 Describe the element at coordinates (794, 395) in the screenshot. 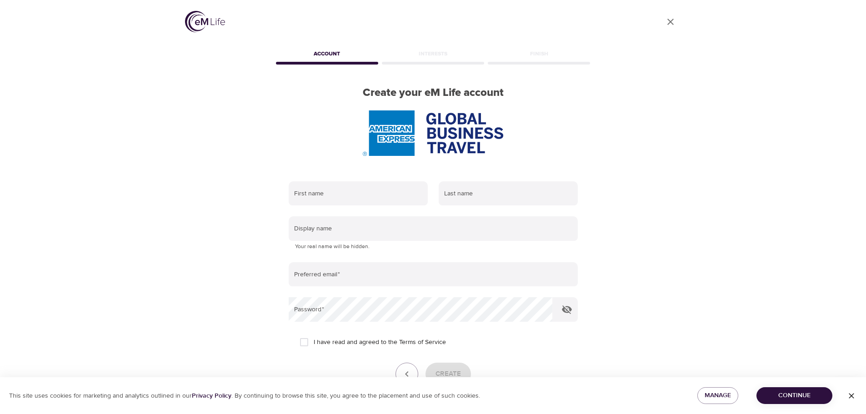

I see `button: Continue` at that location.